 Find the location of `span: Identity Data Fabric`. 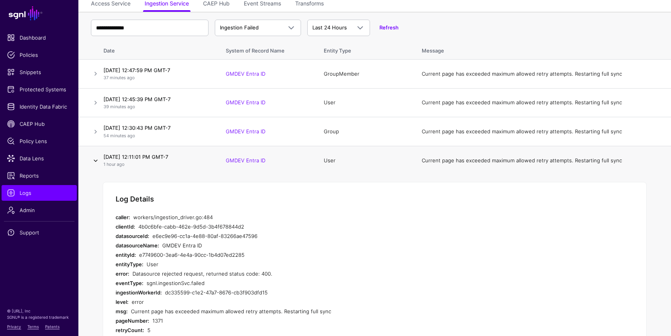

span: Identity Data Fabric is located at coordinates (39, 107).